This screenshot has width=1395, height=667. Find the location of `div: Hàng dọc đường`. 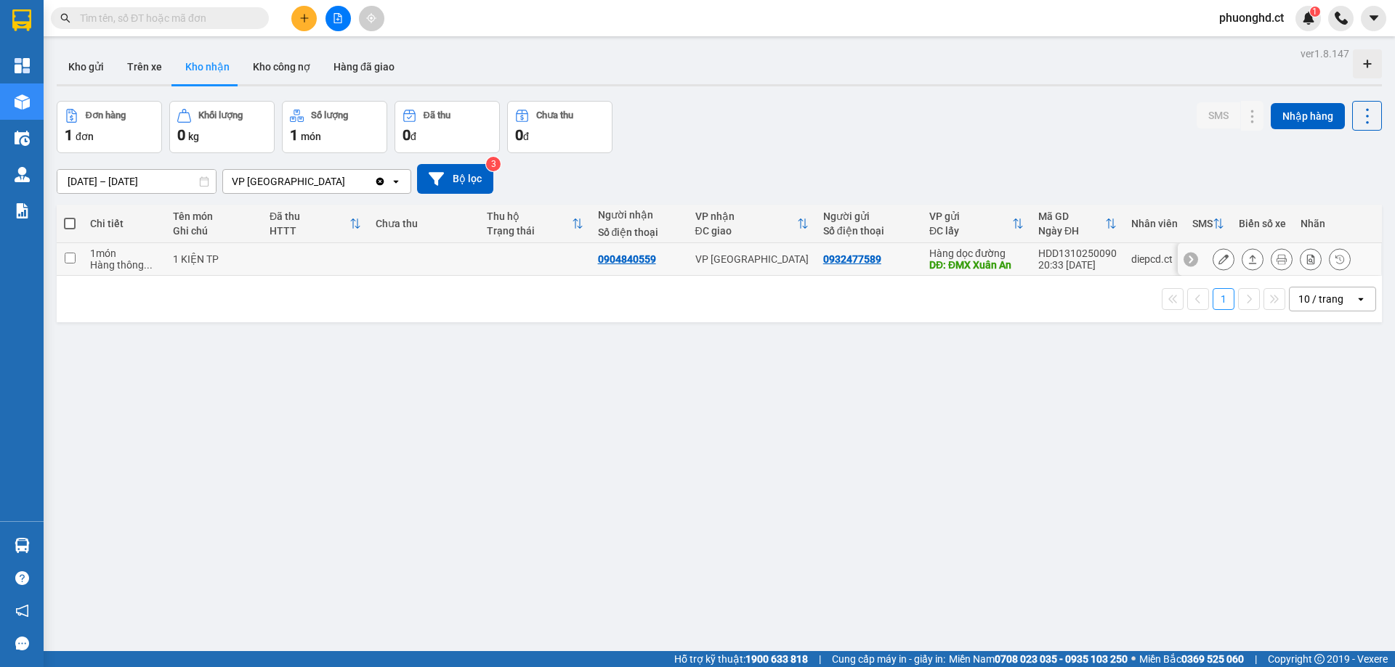

div: Hàng dọc đường is located at coordinates (976, 253).